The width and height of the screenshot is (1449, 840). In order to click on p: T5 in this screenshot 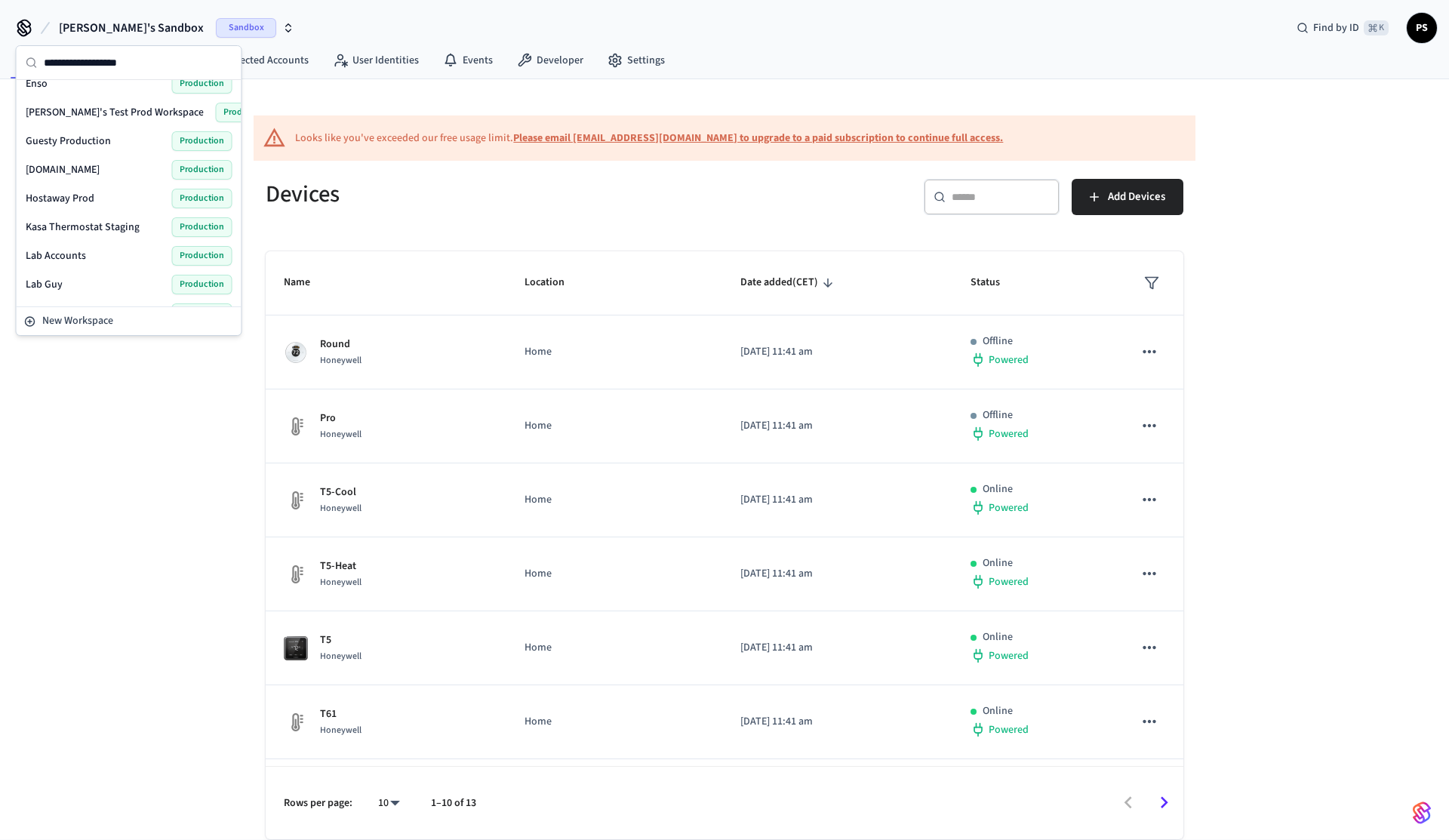, I will do `click(340, 640)`.